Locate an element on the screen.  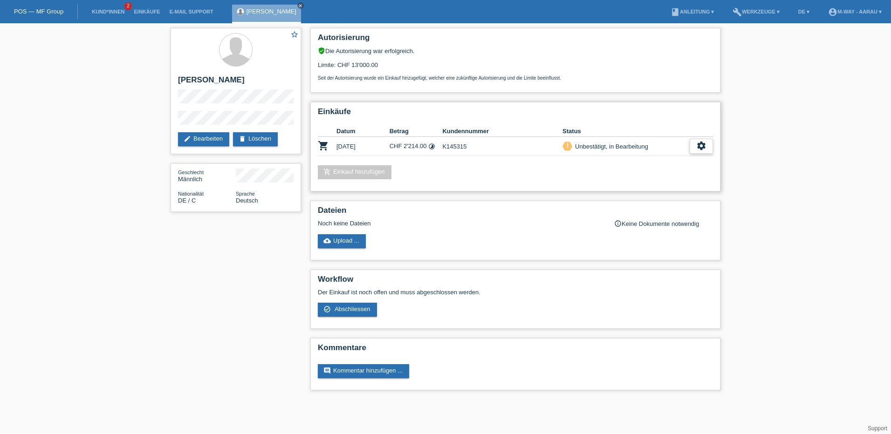
p: Seit der Autorisierung wurde ein Einkauf hinzugefügt, welcher eine zukünftige Autorisierung und d... is located at coordinates (515, 78).